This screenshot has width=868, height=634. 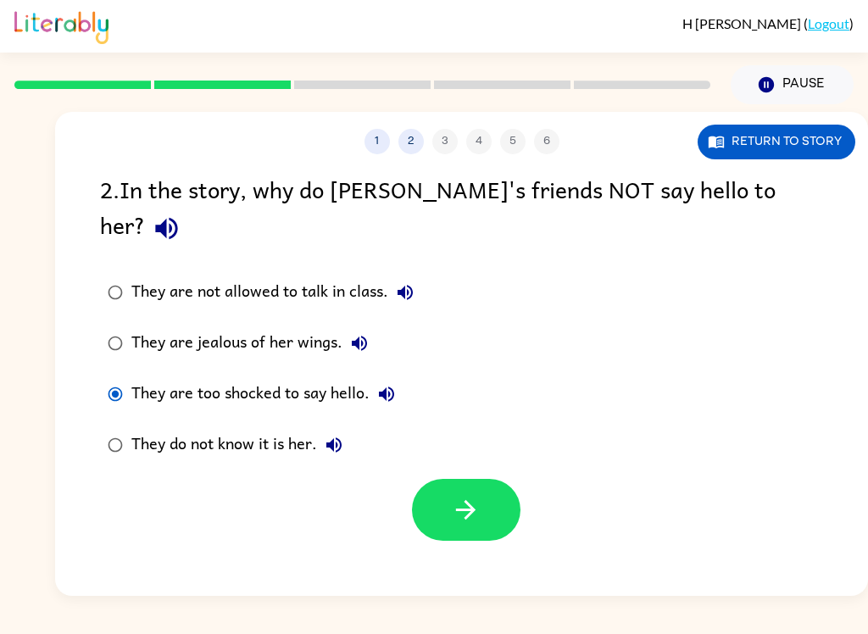 What do you see at coordinates (254, 343) in the screenshot?
I see `div: They are jealous of her wings.` at bounding box center [254, 343].